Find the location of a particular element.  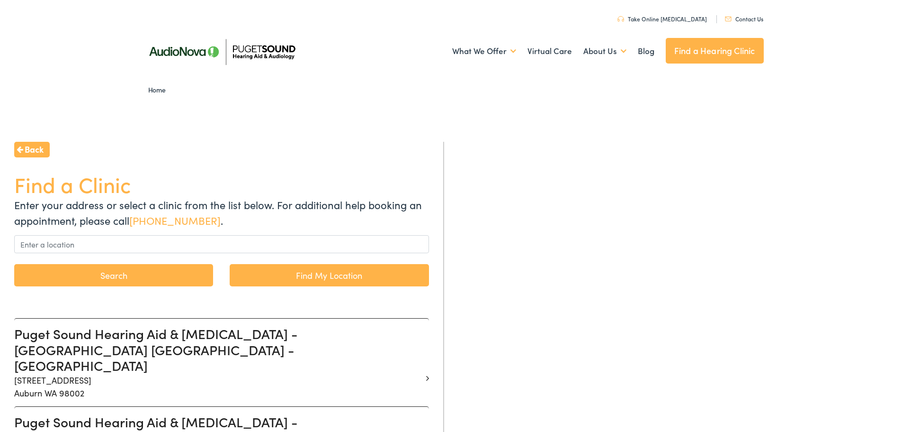

a: Virtual Care is located at coordinates (550, 51).